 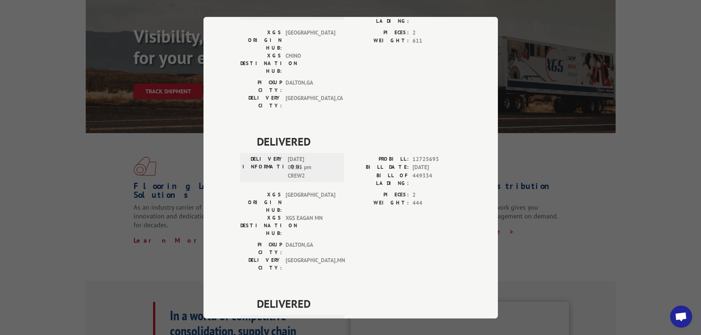 I want to click on span: 12725693, so click(x=437, y=159).